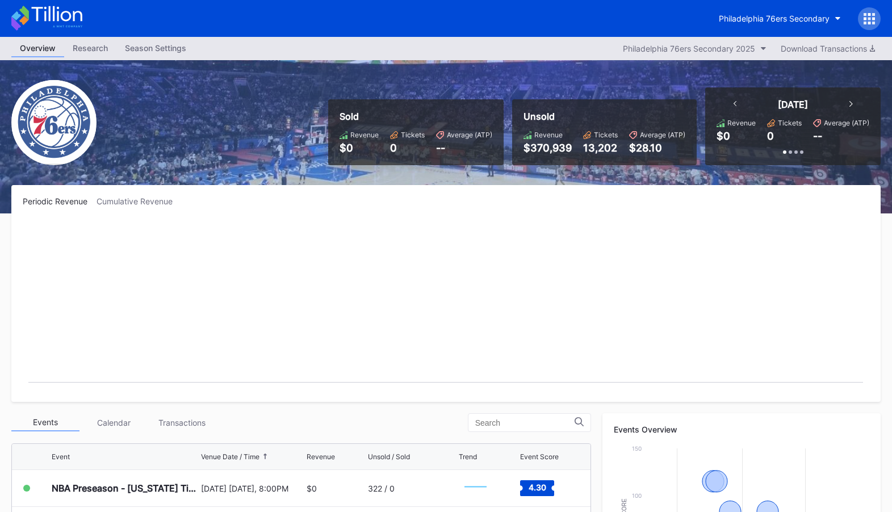 The width and height of the screenshot is (892, 512). What do you see at coordinates (381, 488) in the screenshot?
I see `div: 322 / 0` at bounding box center [381, 488].